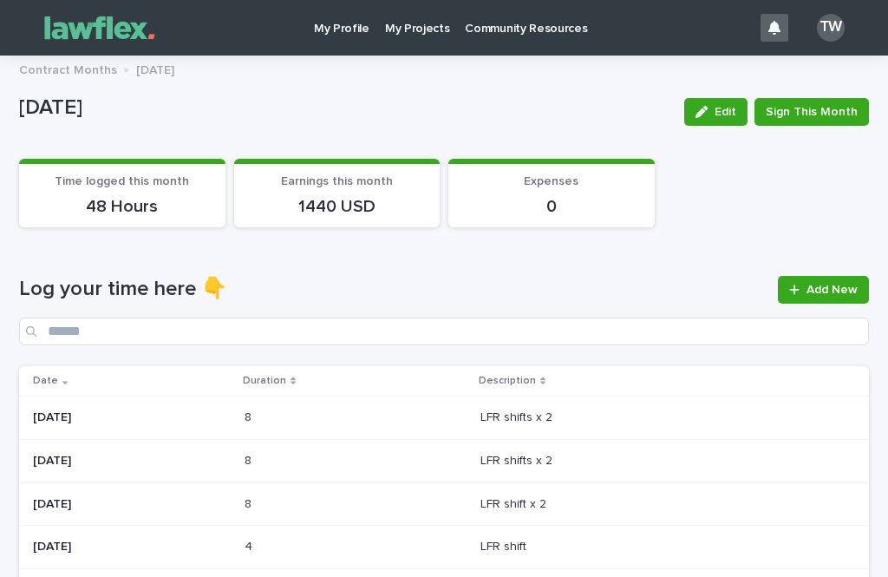 This screenshot has width=888, height=577. Describe the element at coordinates (812, 112) in the screenshot. I see `span: Sign This Month` at that location.